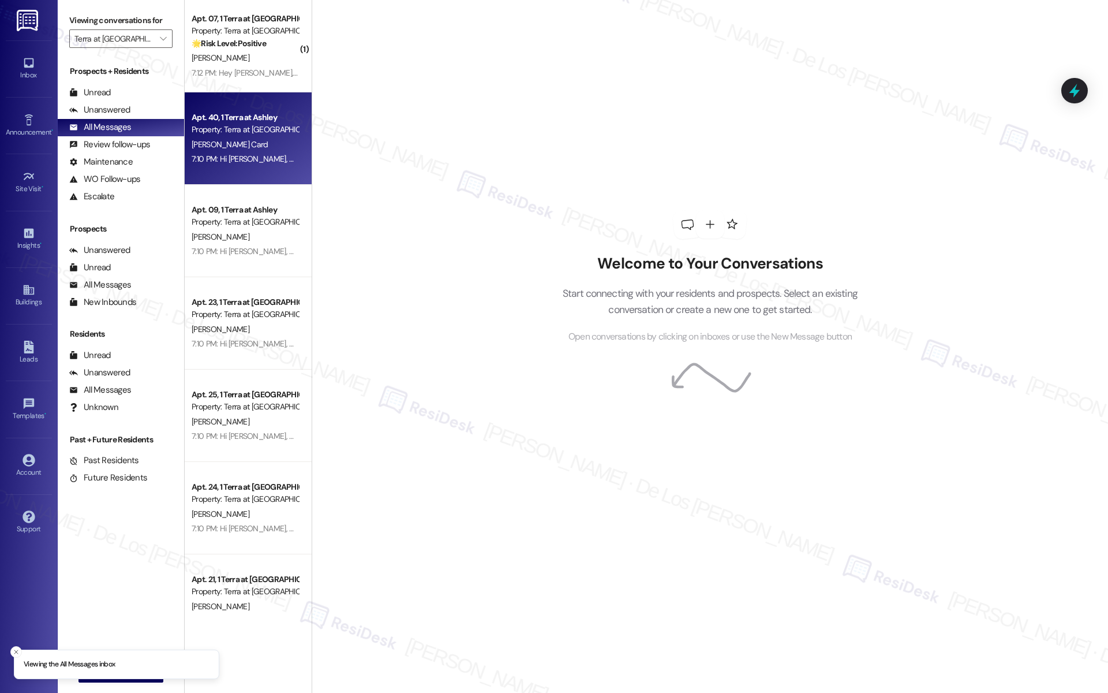 Image resolution: width=1108 pixels, height=693 pixels. What do you see at coordinates (104, 179) in the screenshot?
I see `div: WO Follow-ups` at bounding box center [104, 179].